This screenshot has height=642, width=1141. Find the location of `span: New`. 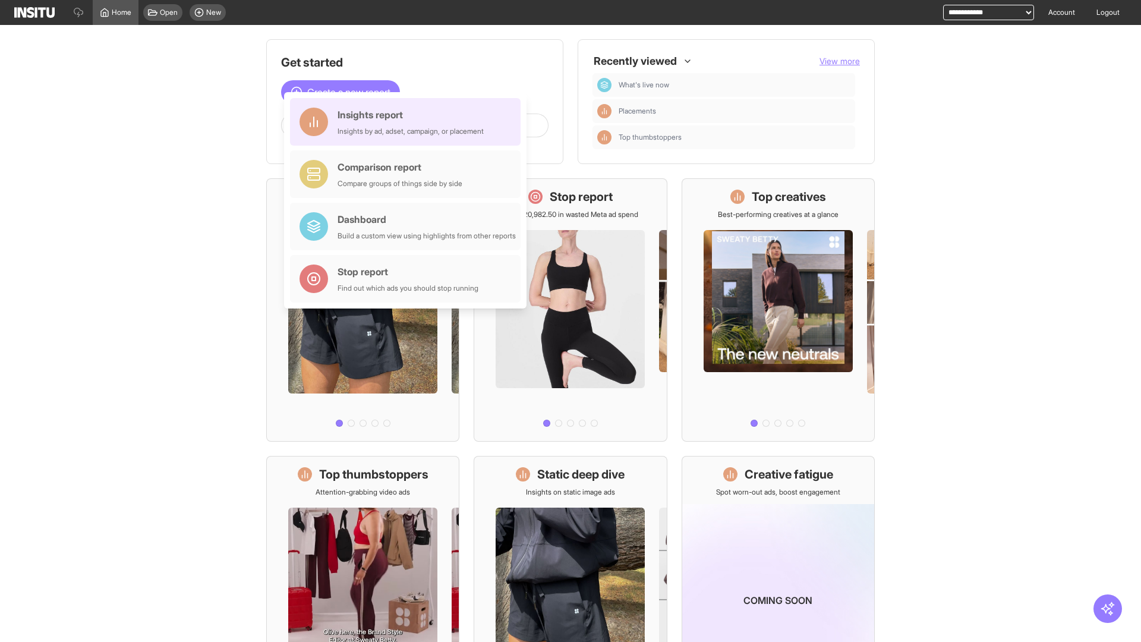

span: New is located at coordinates (213, 12).